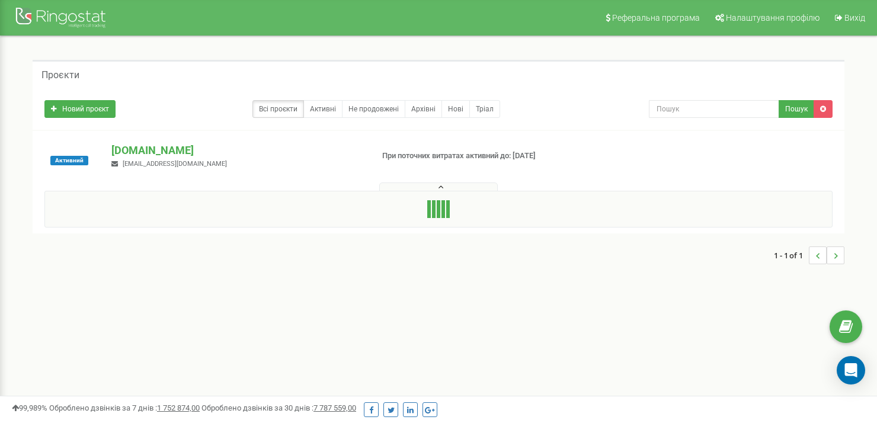  Describe the element at coordinates (373, 109) in the screenshot. I see `a: Не продовжені` at that location.